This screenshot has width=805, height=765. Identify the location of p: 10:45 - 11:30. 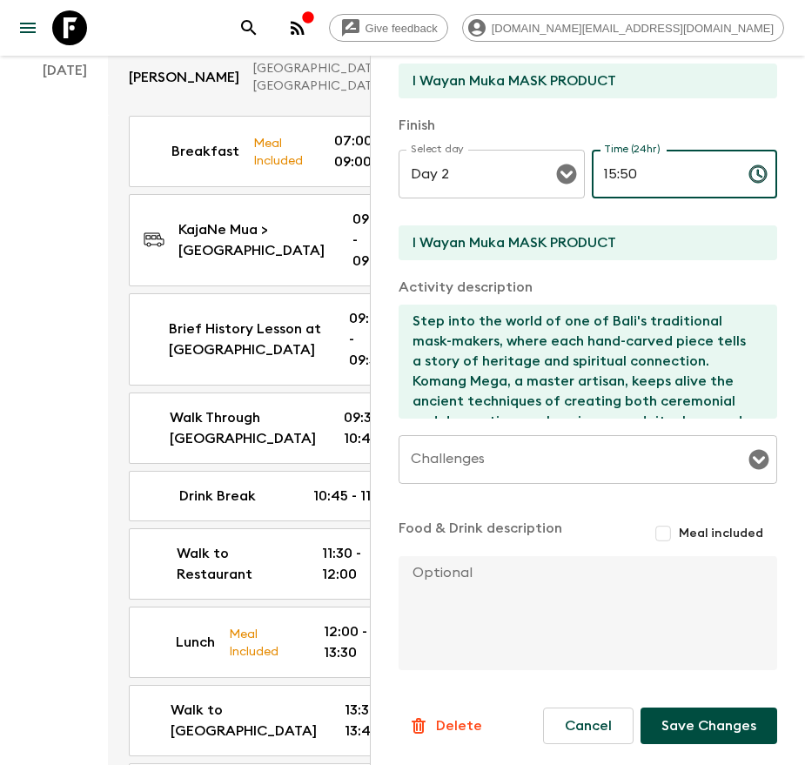
(352, 496).